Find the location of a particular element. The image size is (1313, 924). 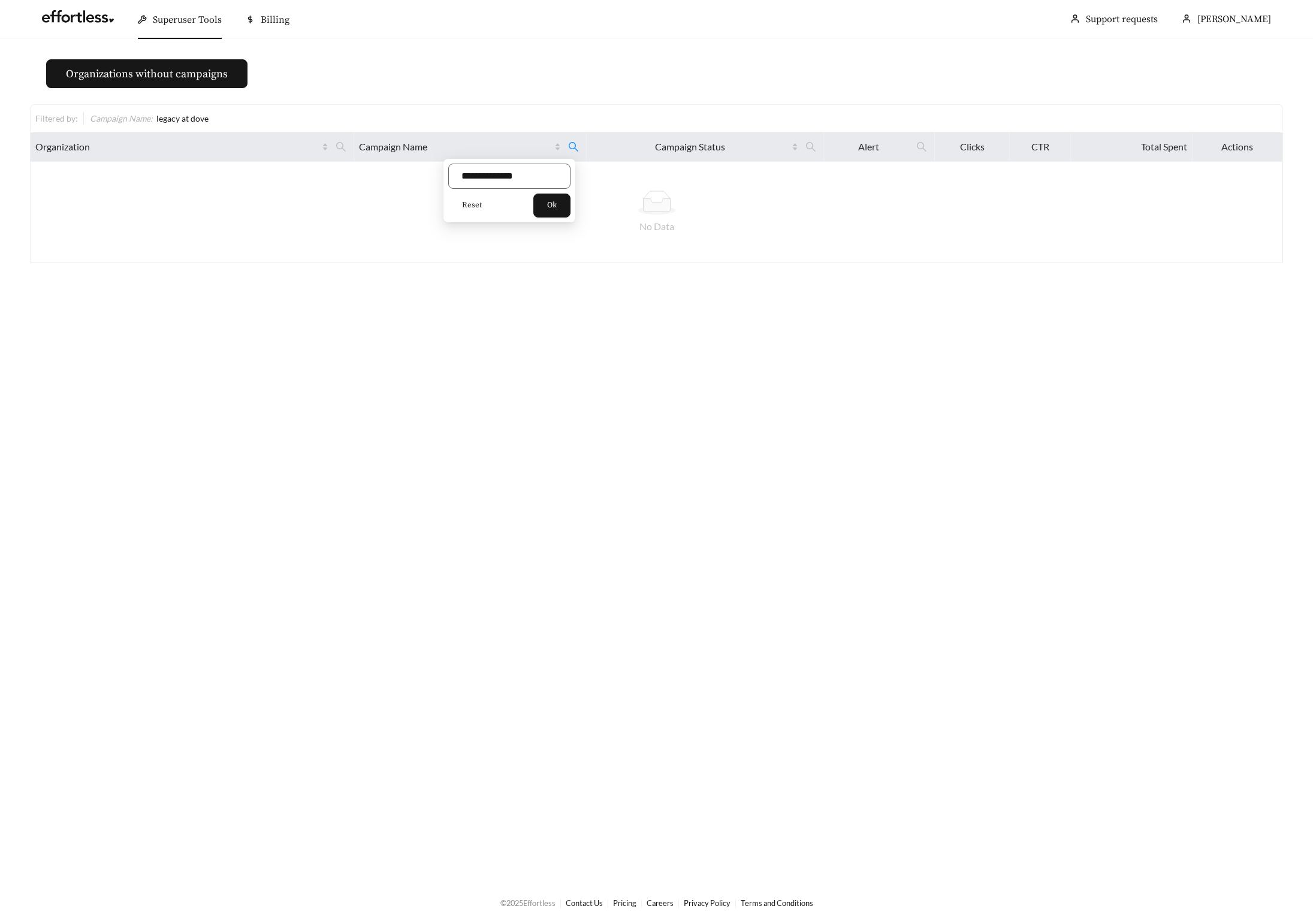

span: Campaign Name is located at coordinates (455, 146).